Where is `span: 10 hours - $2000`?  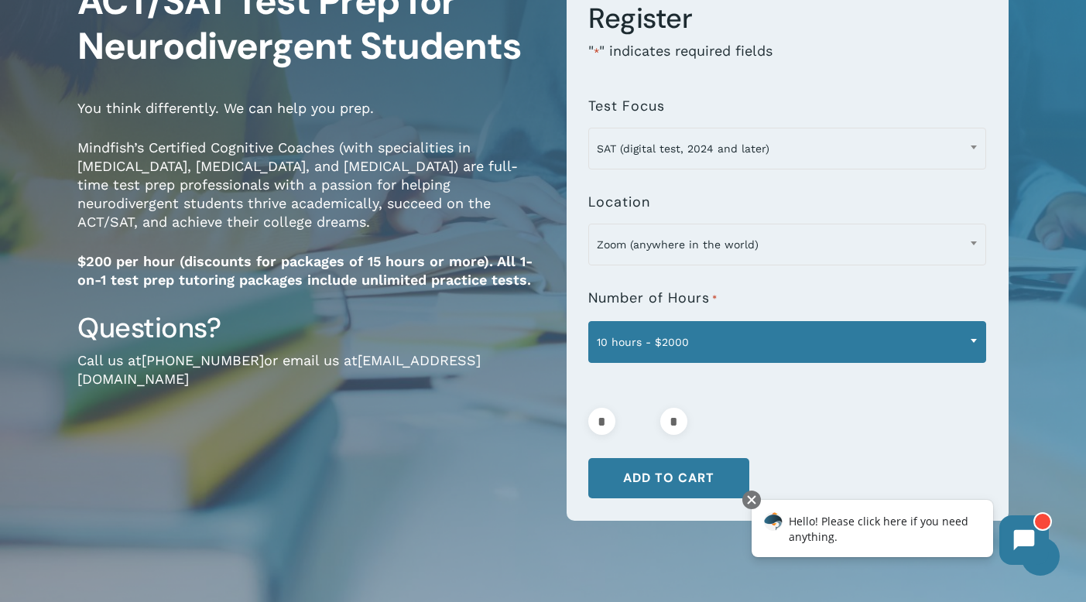
span: 10 hours - $2000 is located at coordinates (787, 342).